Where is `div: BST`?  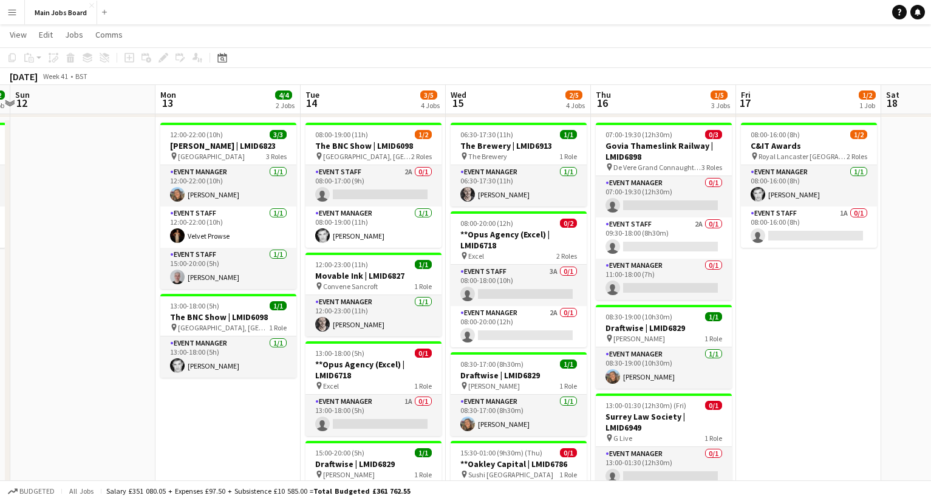
div: BST is located at coordinates (81, 76).